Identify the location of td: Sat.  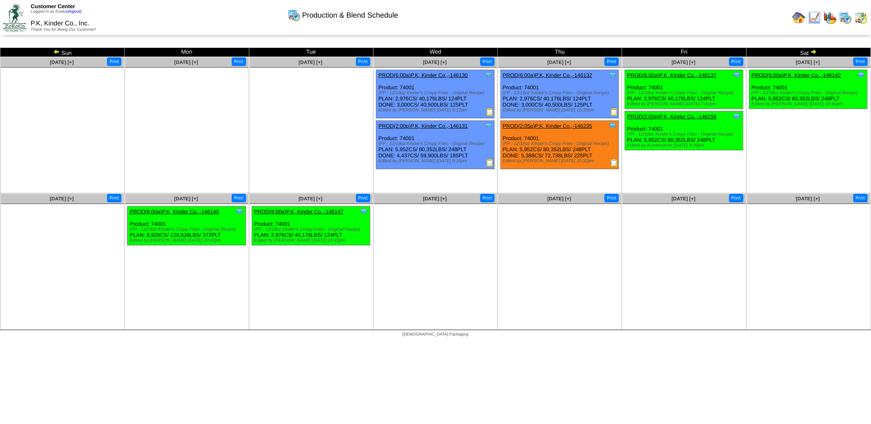
(808, 52).